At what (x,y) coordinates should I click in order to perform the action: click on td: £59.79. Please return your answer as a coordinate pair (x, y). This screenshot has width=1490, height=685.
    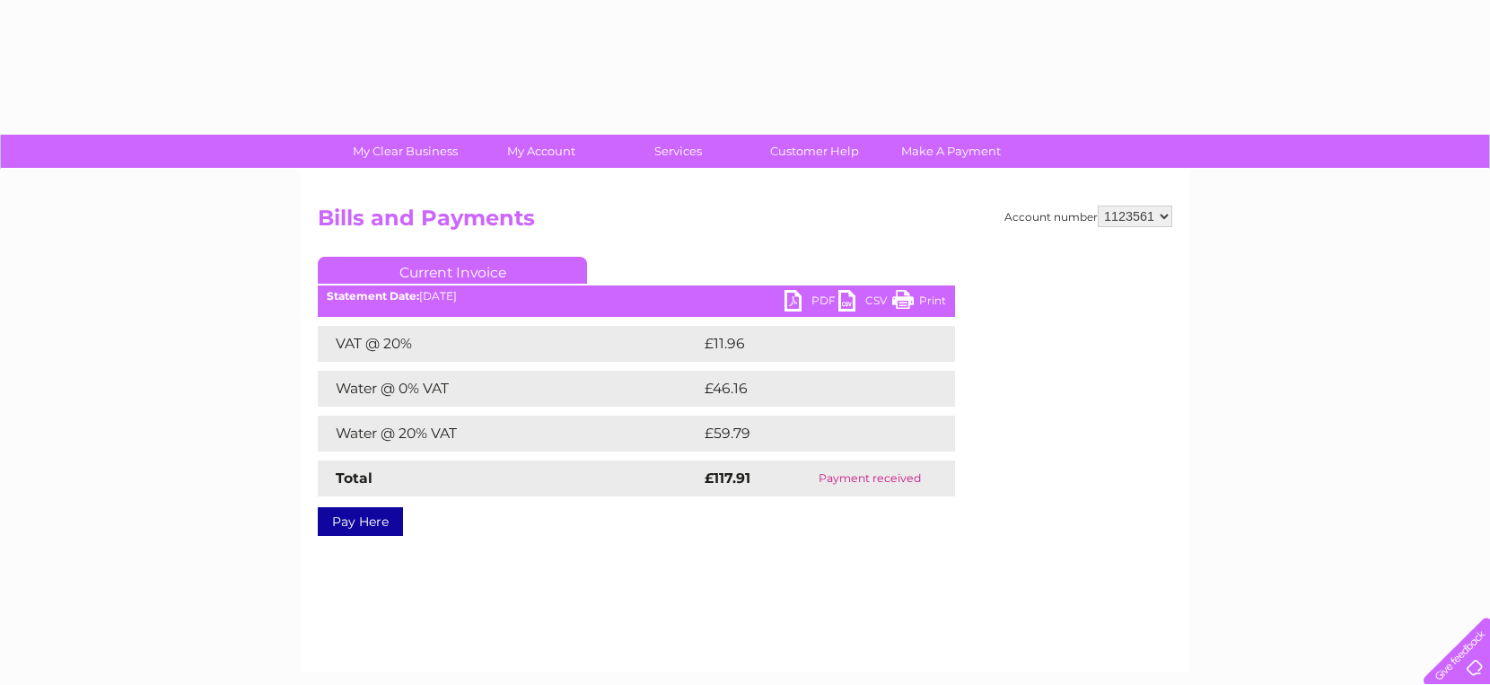
    Looking at the image, I should click on (810, 434).